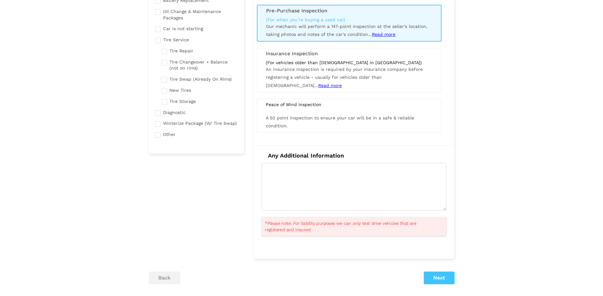 This screenshot has width=603, height=296. Describe the element at coordinates (349, 105) in the screenshot. I see `div: Peace of Mind Inspection` at that location.